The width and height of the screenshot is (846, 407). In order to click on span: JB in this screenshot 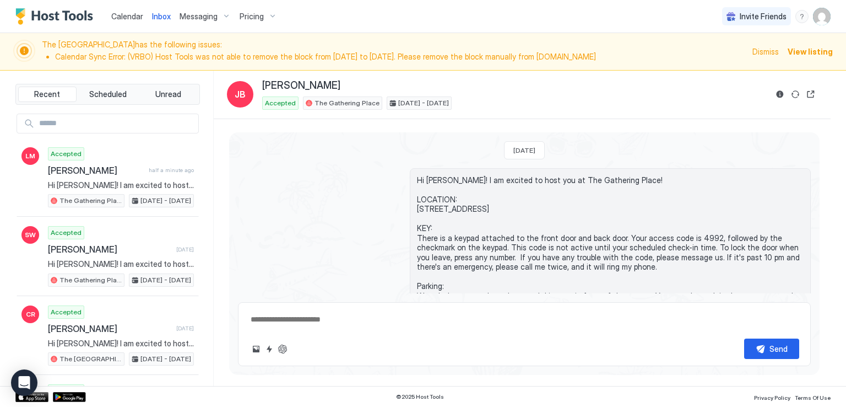, I will do `click(240, 94)`.